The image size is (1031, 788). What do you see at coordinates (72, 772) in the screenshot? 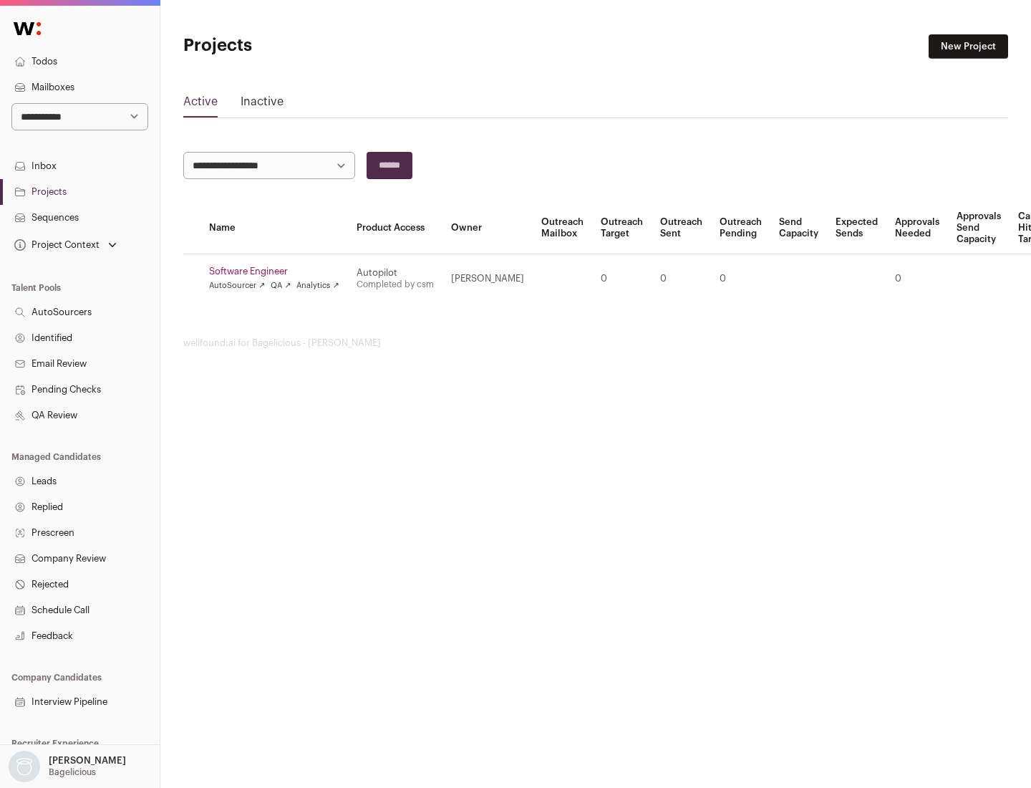
I see `p: Bagelicious` at bounding box center [72, 772].